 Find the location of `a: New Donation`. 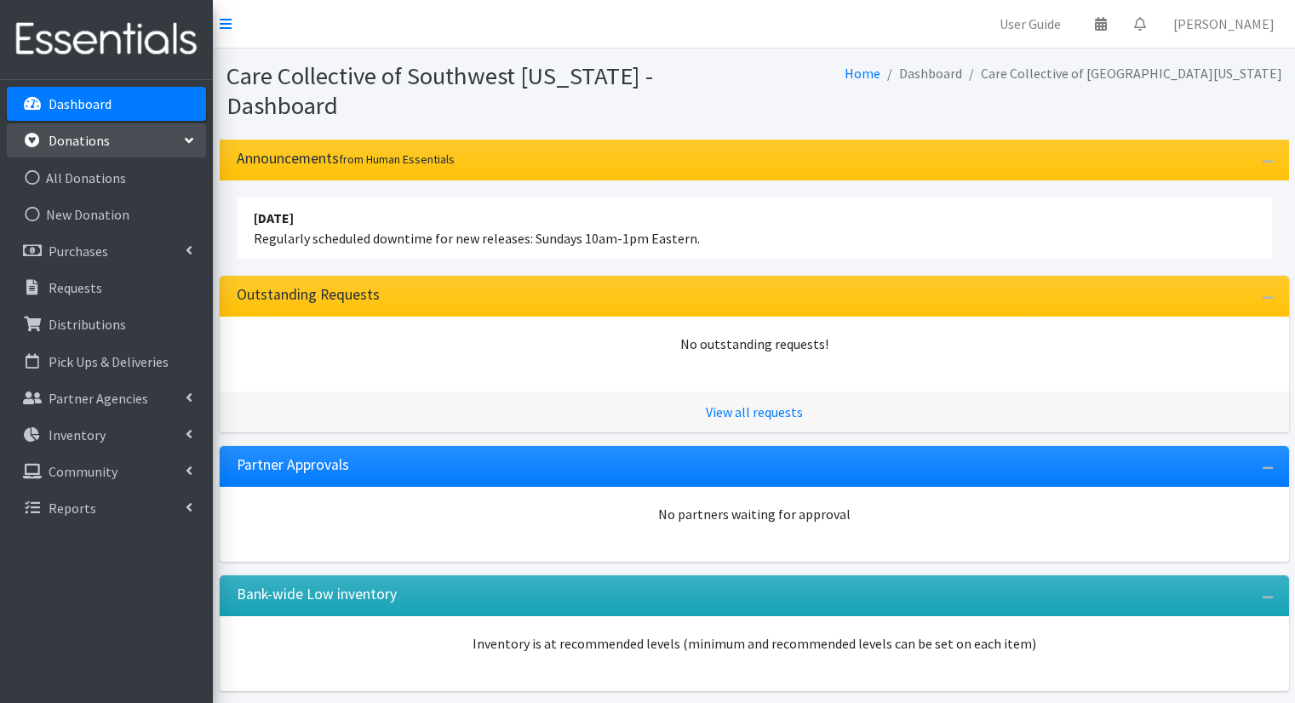

a: New Donation is located at coordinates (106, 215).